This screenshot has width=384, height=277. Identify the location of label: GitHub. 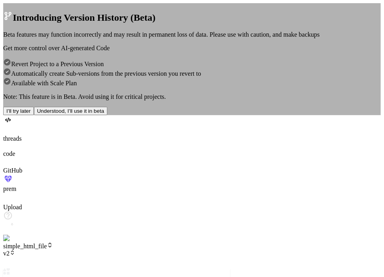
(13, 170).